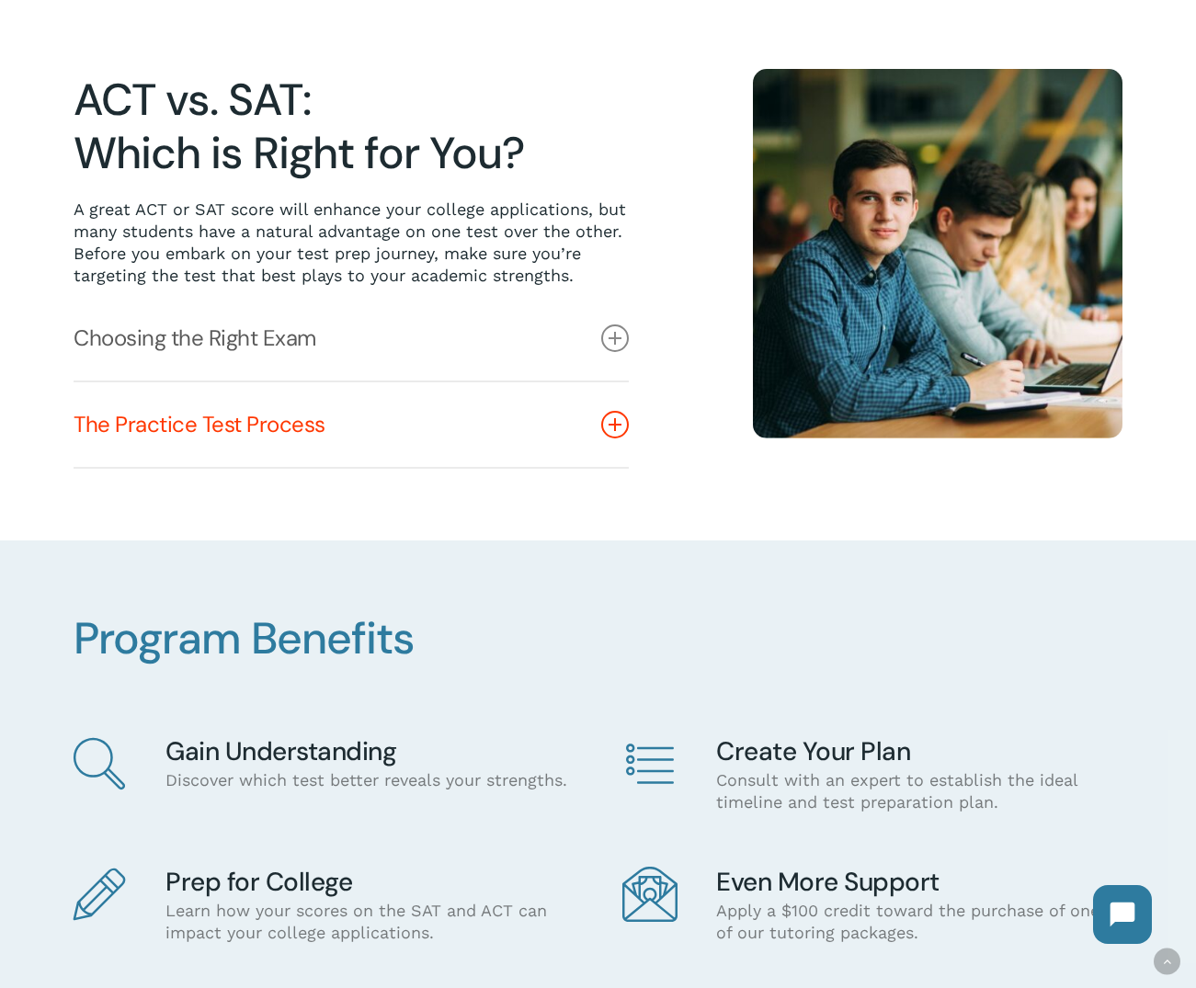 This screenshot has height=988, width=1196. I want to click on img: Happy Students 14, so click(938, 254).